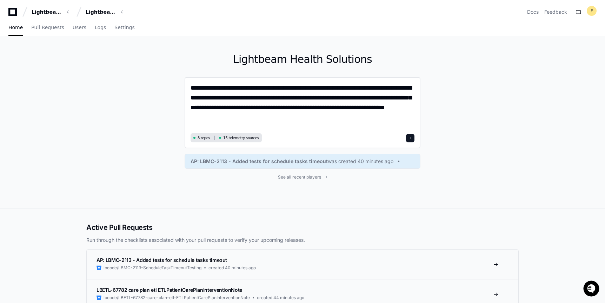 The width and height of the screenshot is (605, 303). I want to click on a: AP: LBMC-2113 - Added tests for schedule tasks timeoutwas created 40 minutes ago, so click(303, 161).